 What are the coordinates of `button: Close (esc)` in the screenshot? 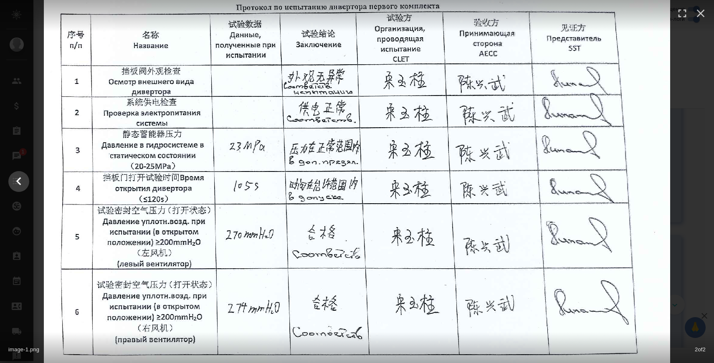 It's located at (700, 13).